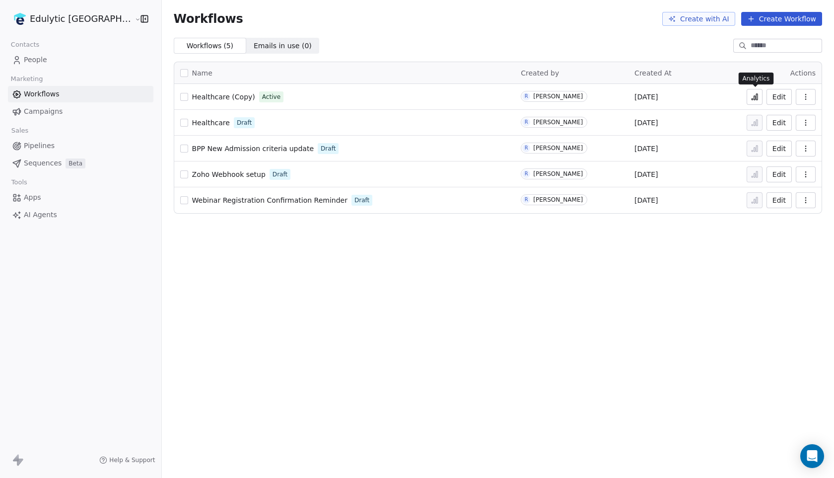  Describe the element at coordinates (253, 148) in the screenshot. I see `a: BPP New Admission criteria update` at that location.